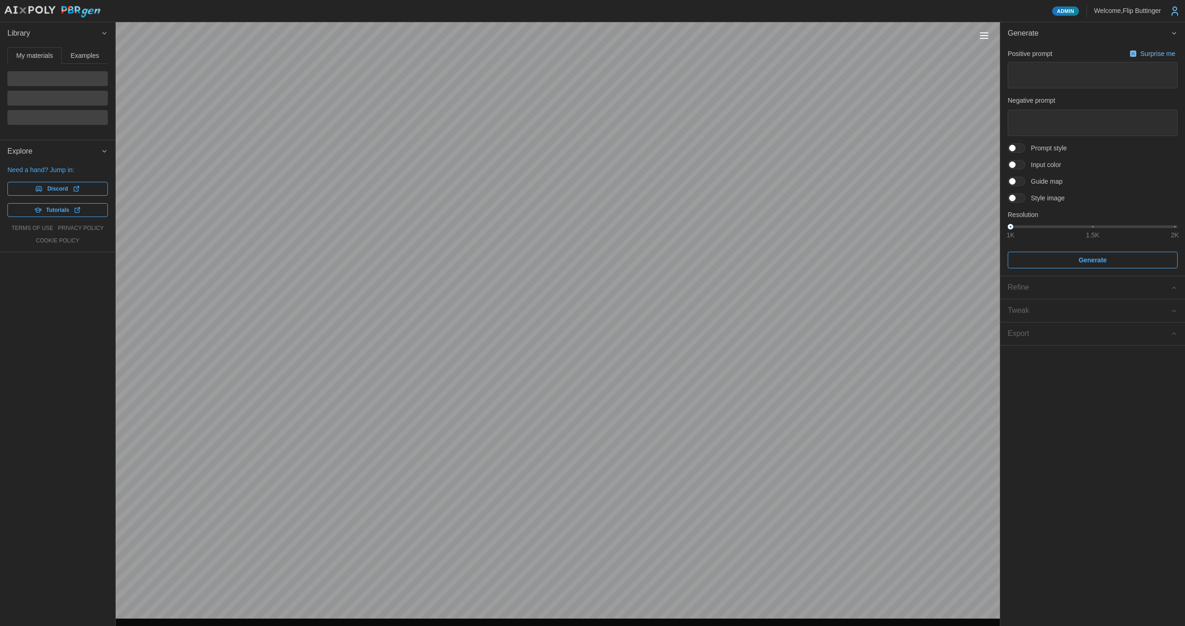 Image resolution: width=1185 pixels, height=626 pixels. I want to click on p: Surprise me, so click(1158, 54).